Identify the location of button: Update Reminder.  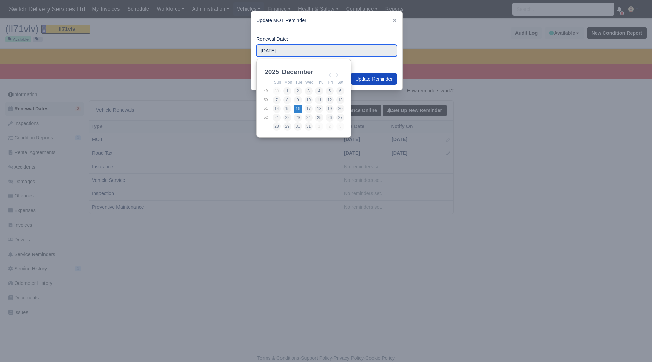
(374, 79).